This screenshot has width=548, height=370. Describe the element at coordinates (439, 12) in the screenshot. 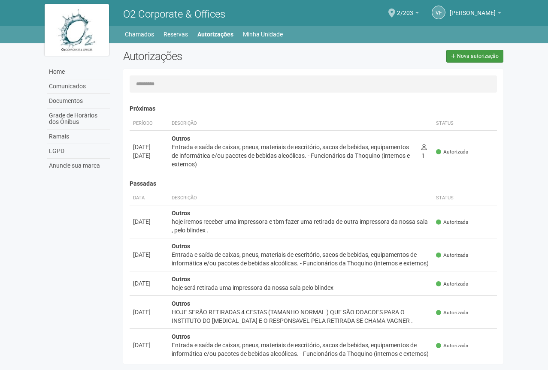

I see `a: VF` at that location.